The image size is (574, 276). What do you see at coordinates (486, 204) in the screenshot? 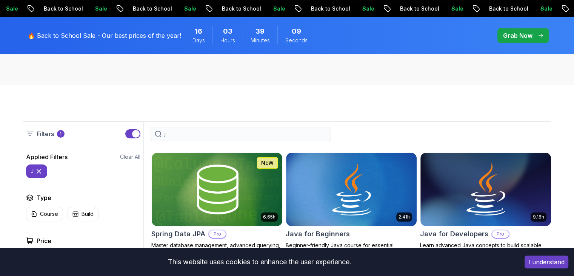
I see `a: Java for Developers card9.18hJava for DevelopersProLearn advanced Java concepts to build scalable...` at bounding box center [486, 204].